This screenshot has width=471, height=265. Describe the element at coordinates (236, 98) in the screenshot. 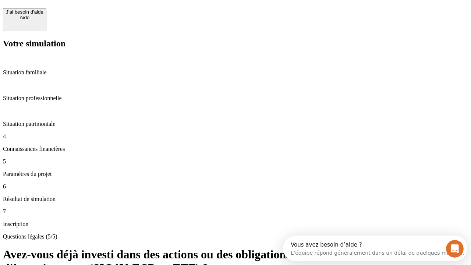

I see `p: Situation professionnelle` at that location.